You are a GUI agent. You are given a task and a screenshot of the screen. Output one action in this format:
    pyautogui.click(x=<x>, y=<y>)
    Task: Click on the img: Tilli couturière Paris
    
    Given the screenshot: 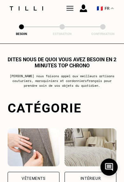 What is the action you would take?
    pyautogui.click(x=70, y=8)
    